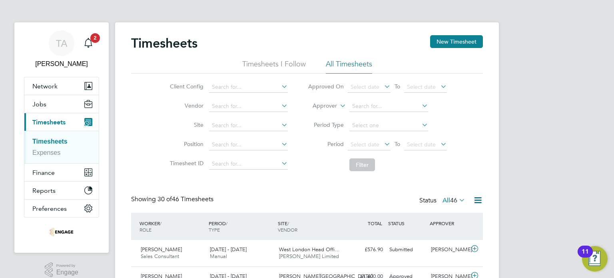  Describe the element at coordinates (62, 147) in the screenshot. I see `div: Timesheets` at that location.